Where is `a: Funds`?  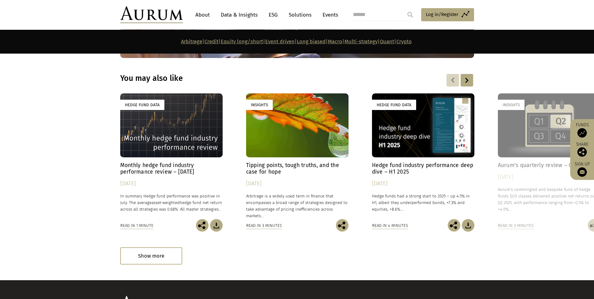 a: Funds is located at coordinates (582, 130).